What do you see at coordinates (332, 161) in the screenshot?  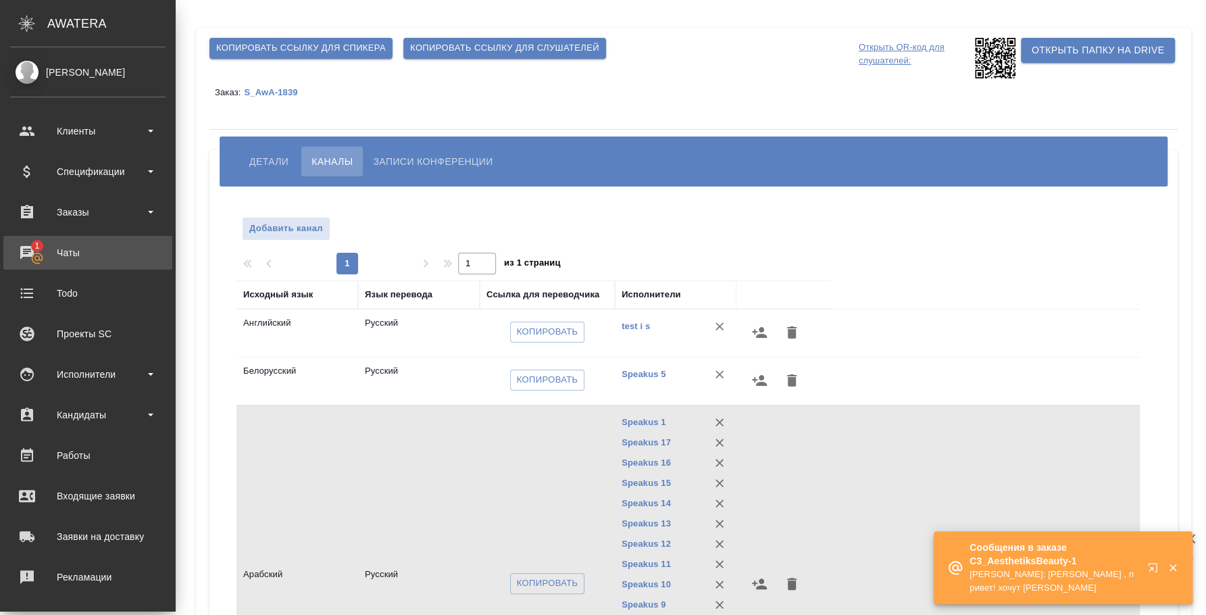 I see `span: Каналы` at bounding box center [332, 161].